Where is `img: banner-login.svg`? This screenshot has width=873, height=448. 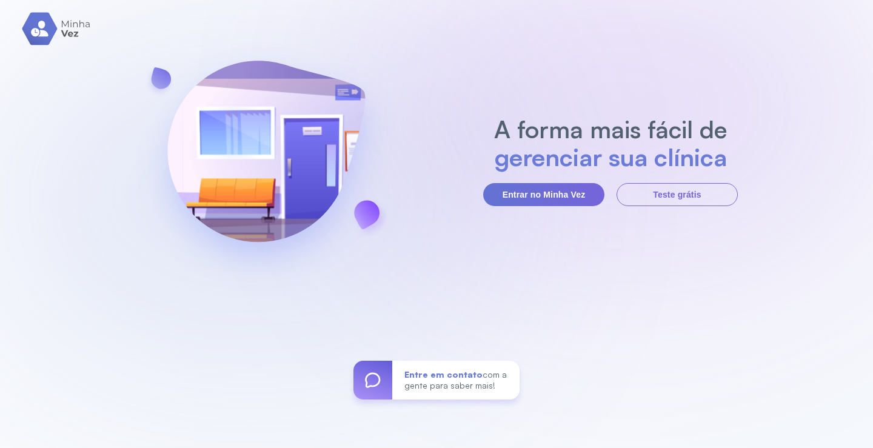 img: banner-login.svg is located at coordinates (266, 160).